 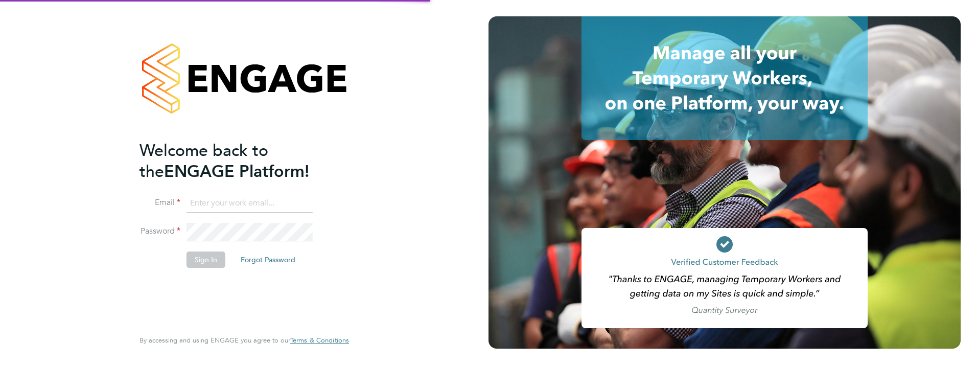 I want to click on label: Email, so click(x=160, y=202).